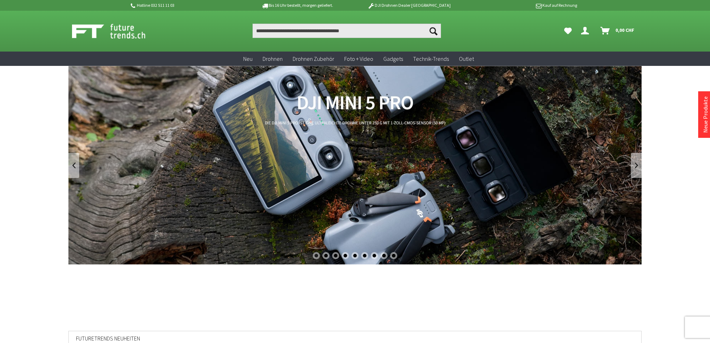  Describe the element at coordinates (705, 115) in the screenshot. I see `a: Neue Produkte` at that location.